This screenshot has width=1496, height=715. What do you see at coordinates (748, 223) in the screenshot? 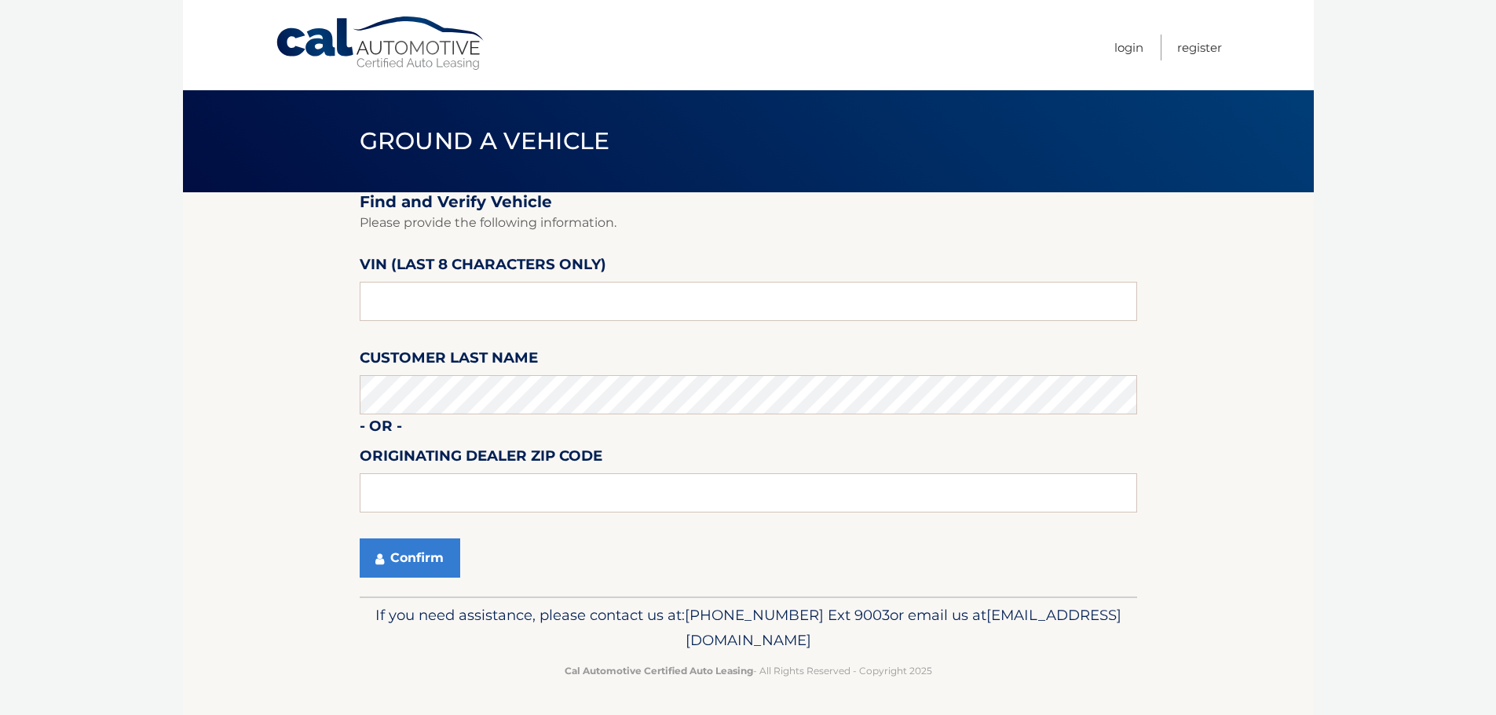
I see `p: Please provide the following information.` at bounding box center [748, 223].